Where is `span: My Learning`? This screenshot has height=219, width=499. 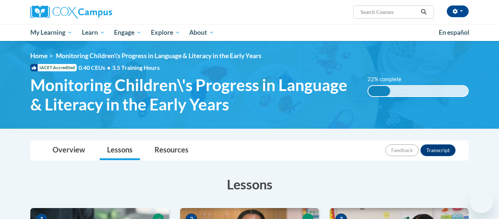
span: My Learning is located at coordinates (51, 33).